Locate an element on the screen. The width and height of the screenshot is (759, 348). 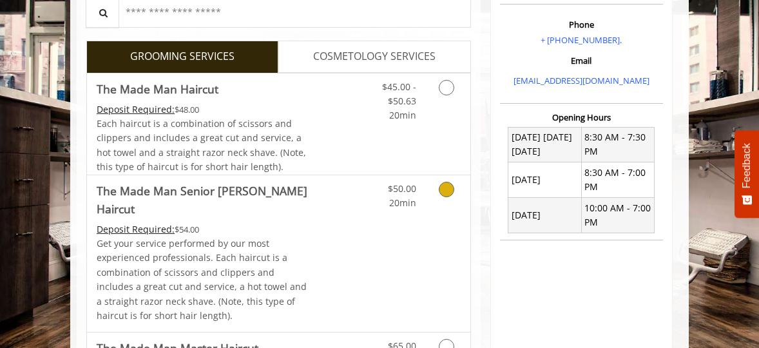
span: GROOMING SERVICES is located at coordinates (182, 57).